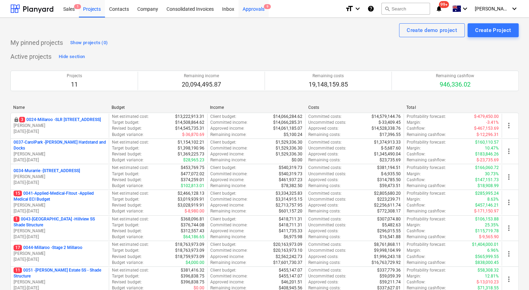  I want to click on span: 99+, so click(444, 5).